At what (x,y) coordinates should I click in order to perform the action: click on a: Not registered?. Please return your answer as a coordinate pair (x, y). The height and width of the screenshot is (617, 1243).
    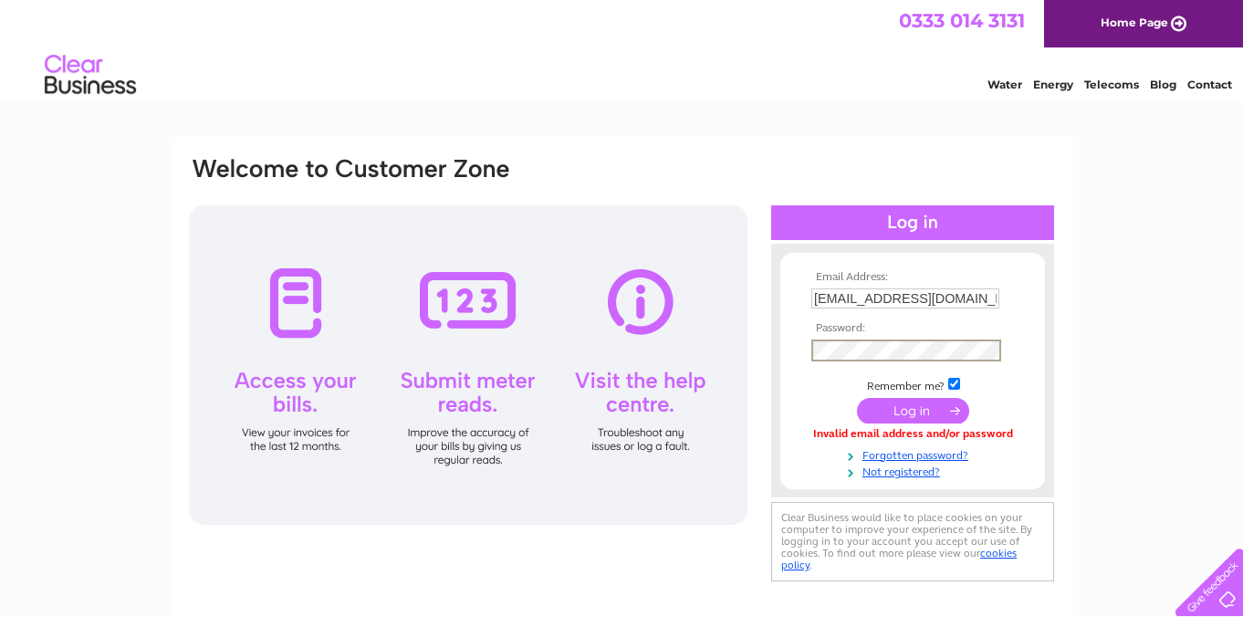
    Looking at the image, I should click on (915, 470).